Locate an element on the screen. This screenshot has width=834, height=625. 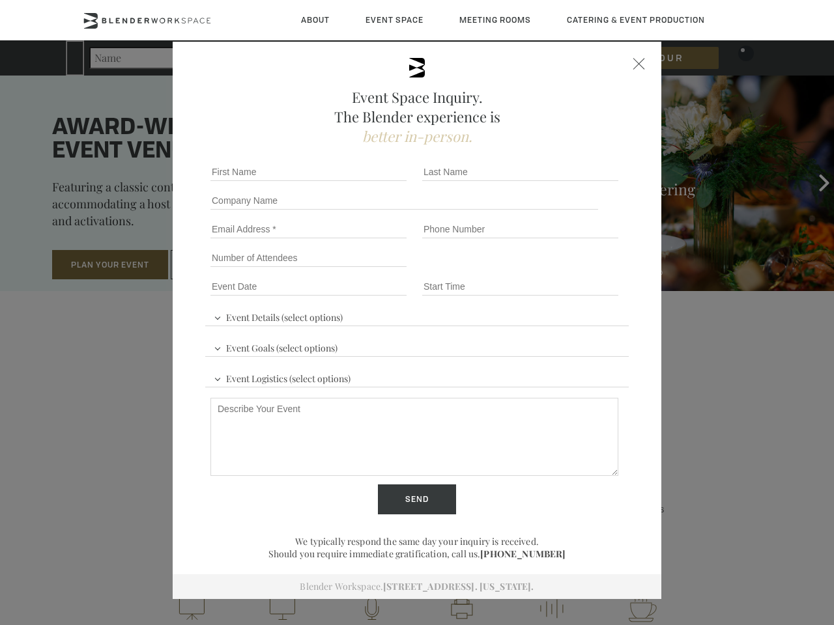
span: better in-person. is located at coordinates (417, 136).